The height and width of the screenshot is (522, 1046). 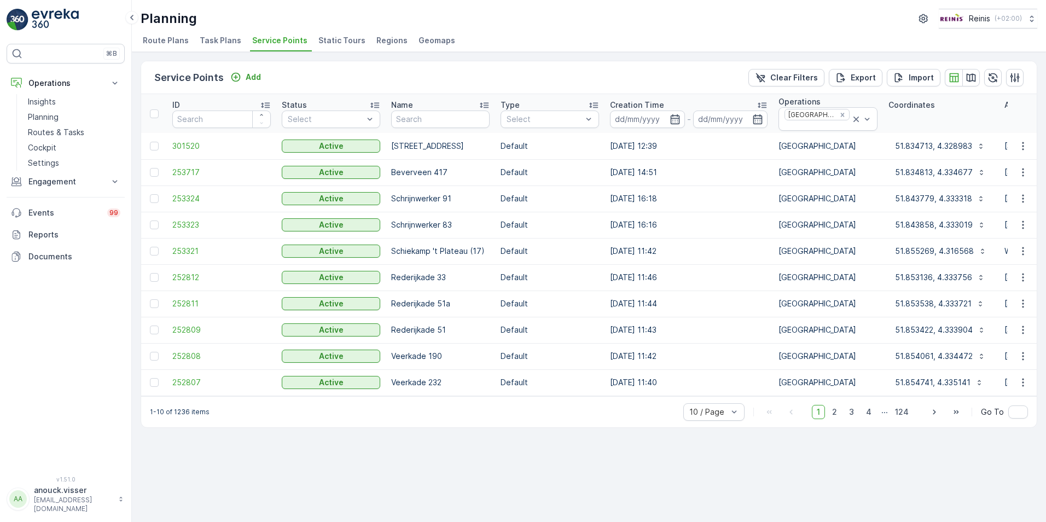 I want to click on p: 99, so click(x=114, y=213).